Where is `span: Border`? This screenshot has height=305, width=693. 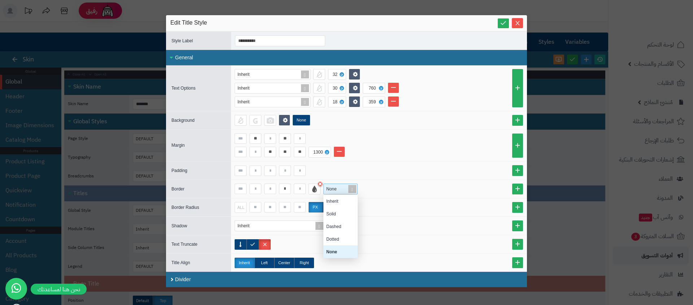
span: Border is located at coordinates (178, 189).